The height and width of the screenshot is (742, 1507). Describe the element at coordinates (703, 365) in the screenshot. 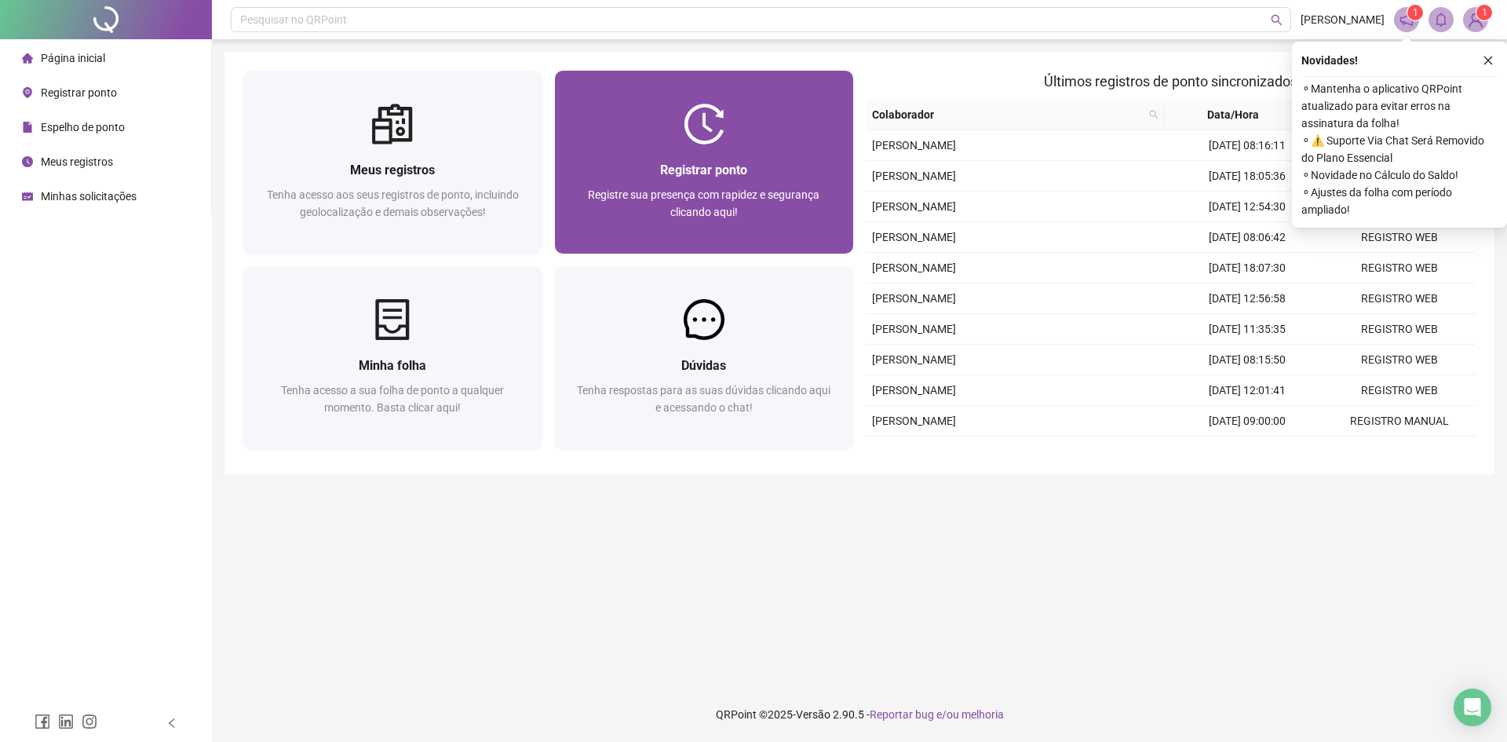

I see `span: Dúvidas` at that location.